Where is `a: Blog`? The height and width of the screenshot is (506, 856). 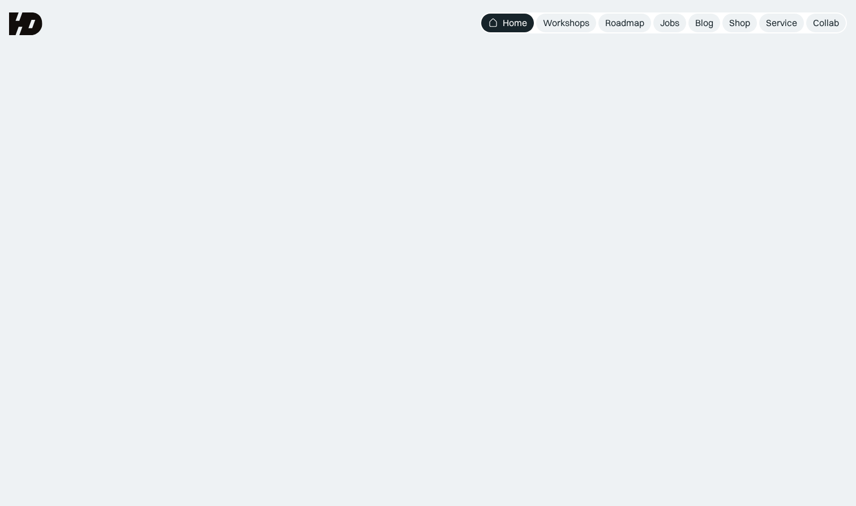 a: Blog is located at coordinates (705, 23).